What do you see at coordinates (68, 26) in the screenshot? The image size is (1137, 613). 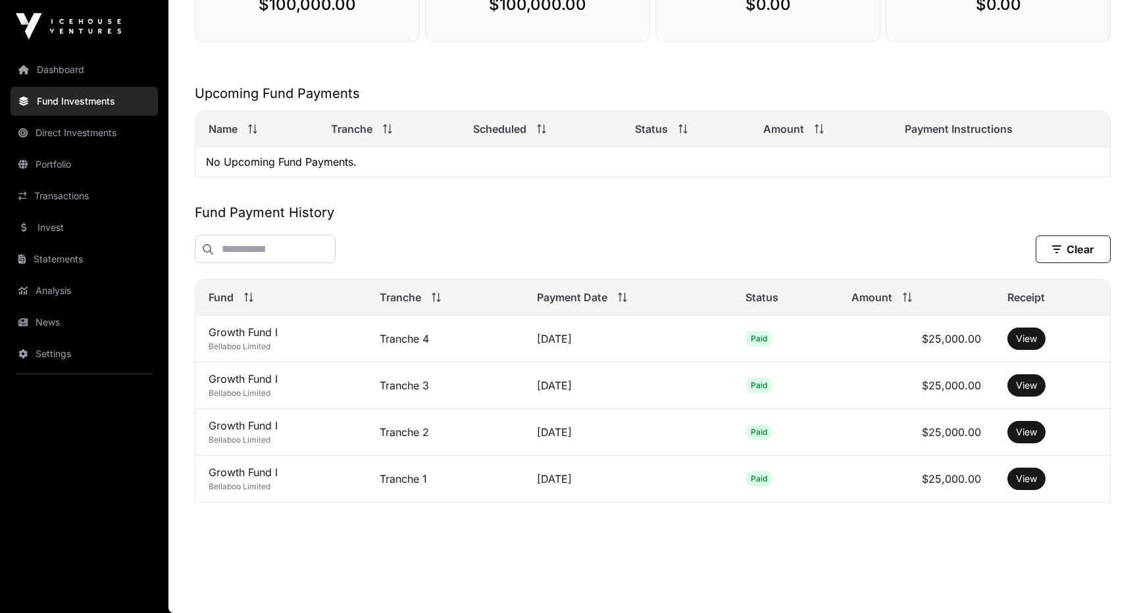 I see `img: Icehouse Ventures Logo` at bounding box center [68, 26].